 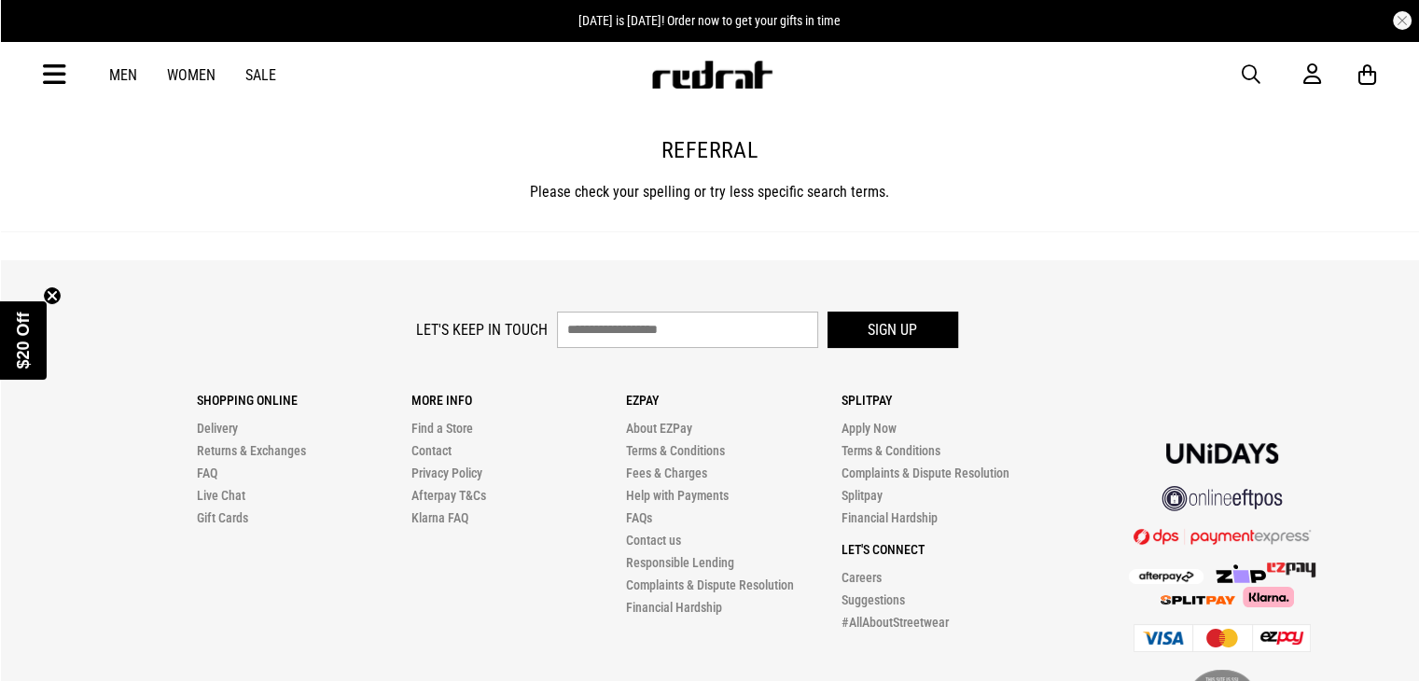 What do you see at coordinates (894, 622) in the screenshot?
I see `a: #AllAboutStreetwear` at bounding box center [894, 622].